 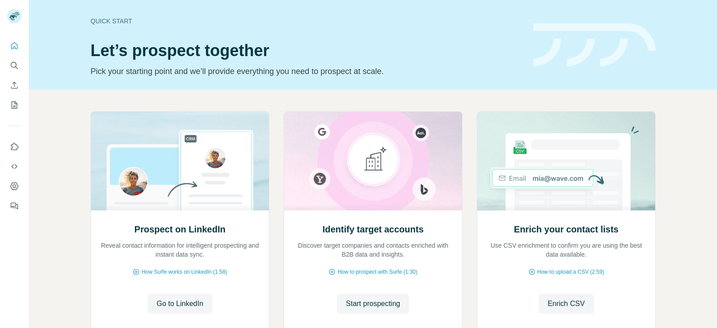 What do you see at coordinates (377, 272) in the screenshot?
I see `span: How to prospect with Surfe (1:30)` at bounding box center [377, 272].